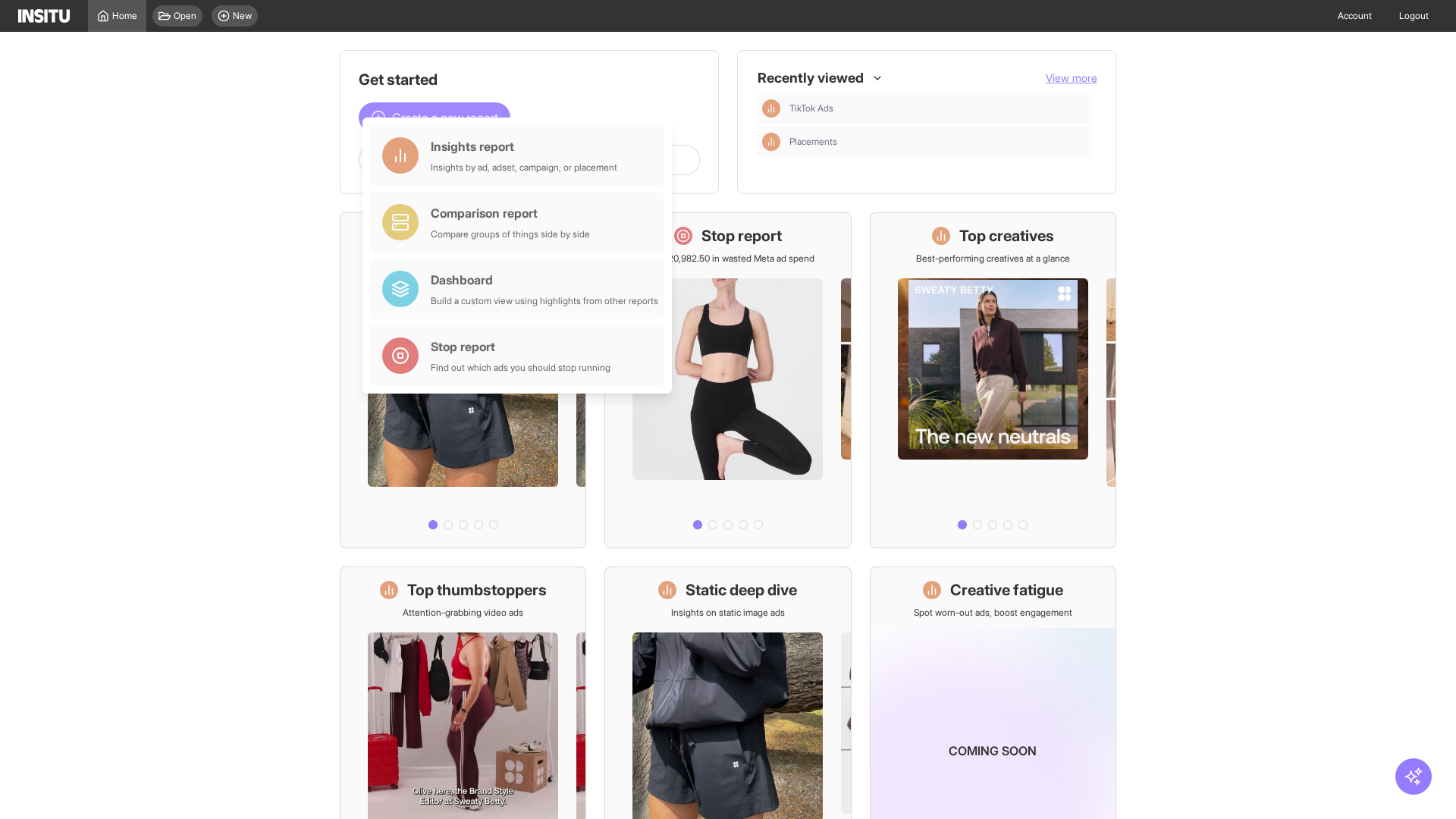 This screenshot has height=819, width=1456. I want to click on h1: Get started, so click(529, 79).